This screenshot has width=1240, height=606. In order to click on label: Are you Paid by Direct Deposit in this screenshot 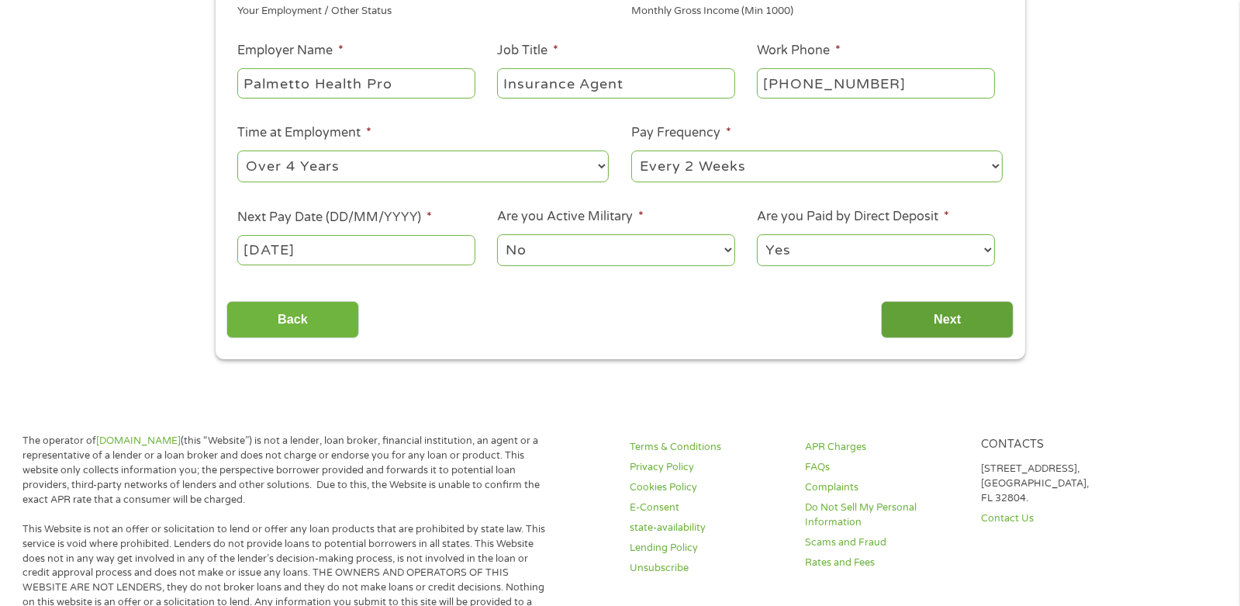, I will do `click(853, 216)`.